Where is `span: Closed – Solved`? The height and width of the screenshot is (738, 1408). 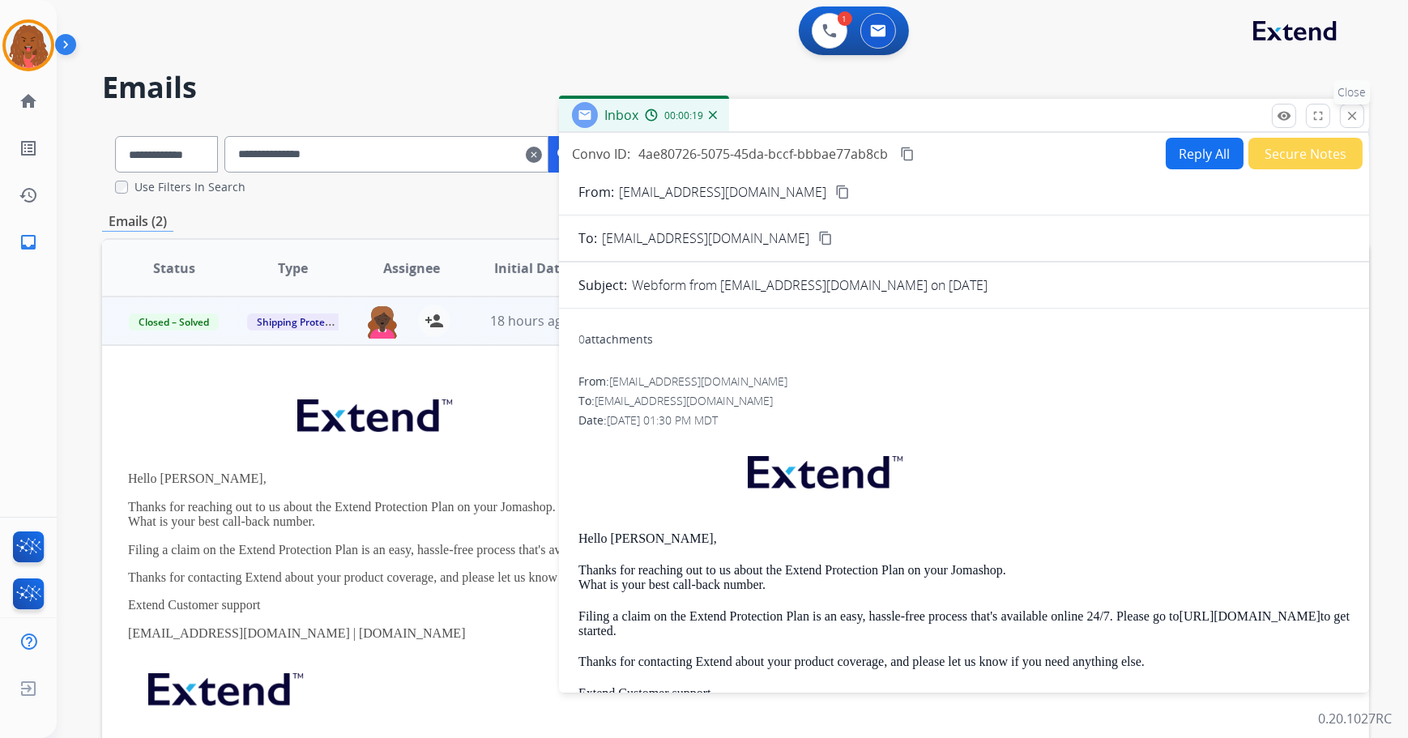 span: Closed – Solved is located at coordinates (173, 322).